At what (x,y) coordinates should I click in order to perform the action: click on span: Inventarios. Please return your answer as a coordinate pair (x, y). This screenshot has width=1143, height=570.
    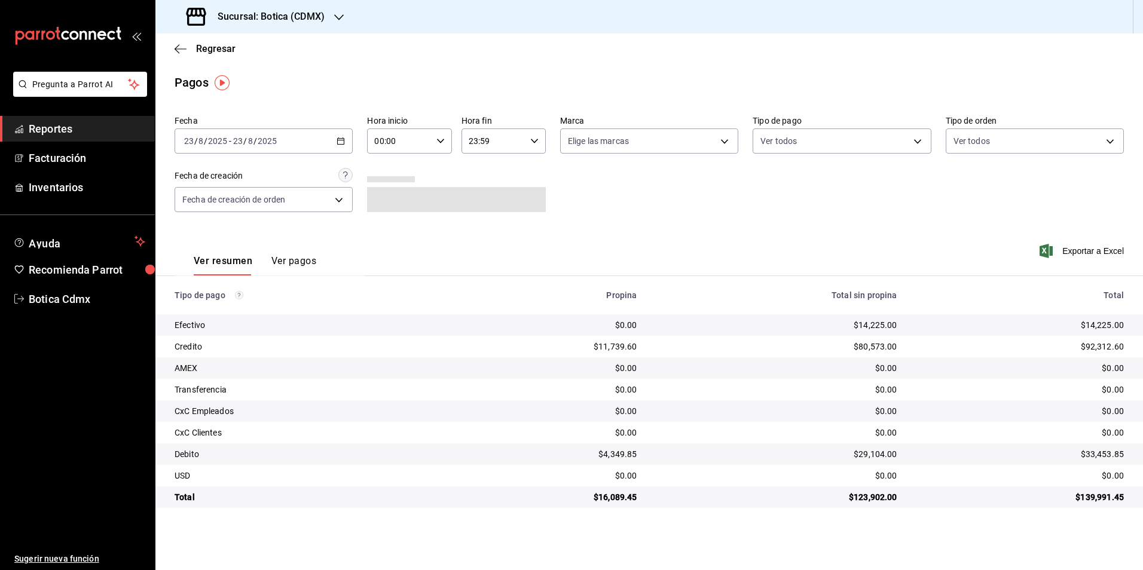
    Looking at the image, I should click on (87, 187).